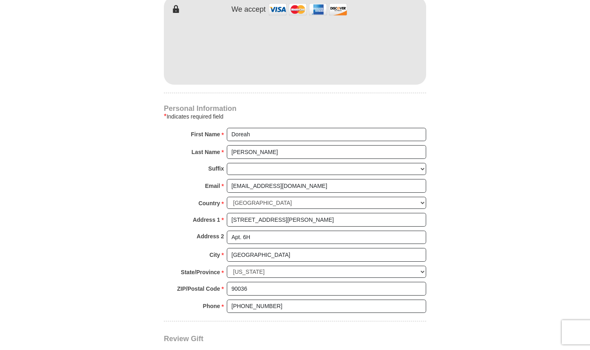  What do you see at coordinates (308, 9) in the screenshot?
I see `img: credit cards accepted` at bounding box center [308, 9].